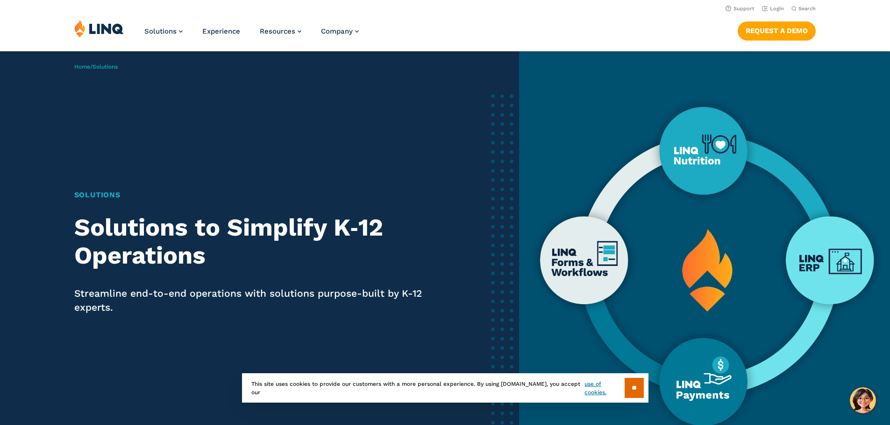  Describe the element at coordinates (337, 31) in the screenshot. I see `span: Company` at that location.